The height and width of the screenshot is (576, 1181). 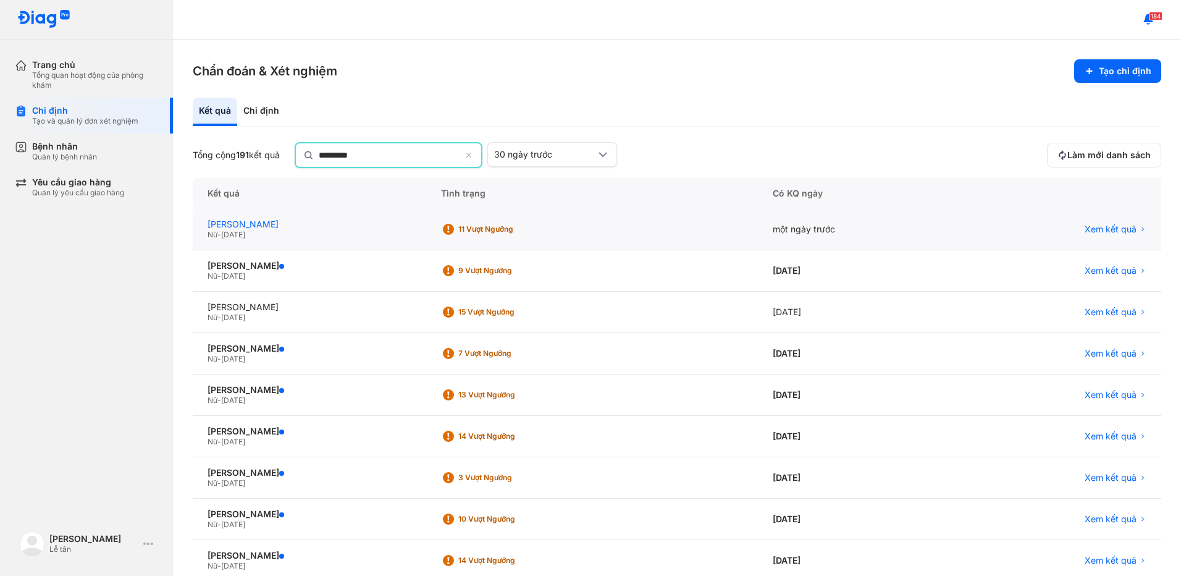 What do you see at coordinates (78, 182) in the screenshot?
I see `div: Yêu cầu giao hàng` at bounding box center [78, 182].